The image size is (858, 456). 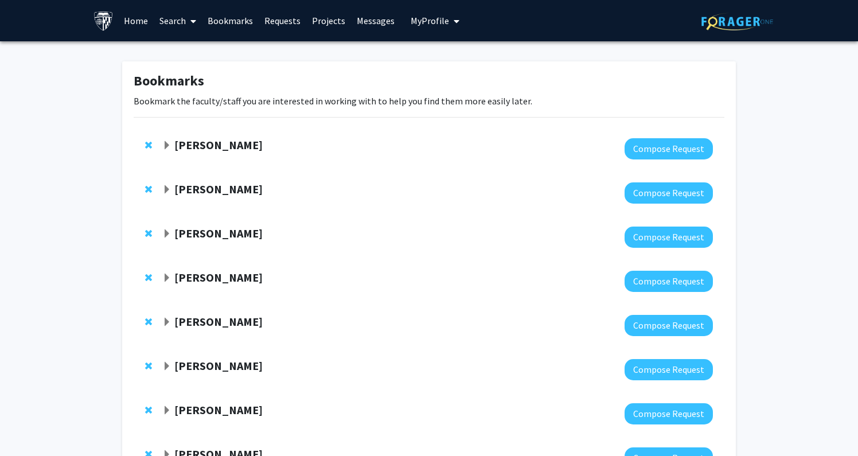 What do you see at coordinates (167, 190) in the screenshot?
I see `span: Expand Jean Kim Bookmark` at bounding box center [167, 190].